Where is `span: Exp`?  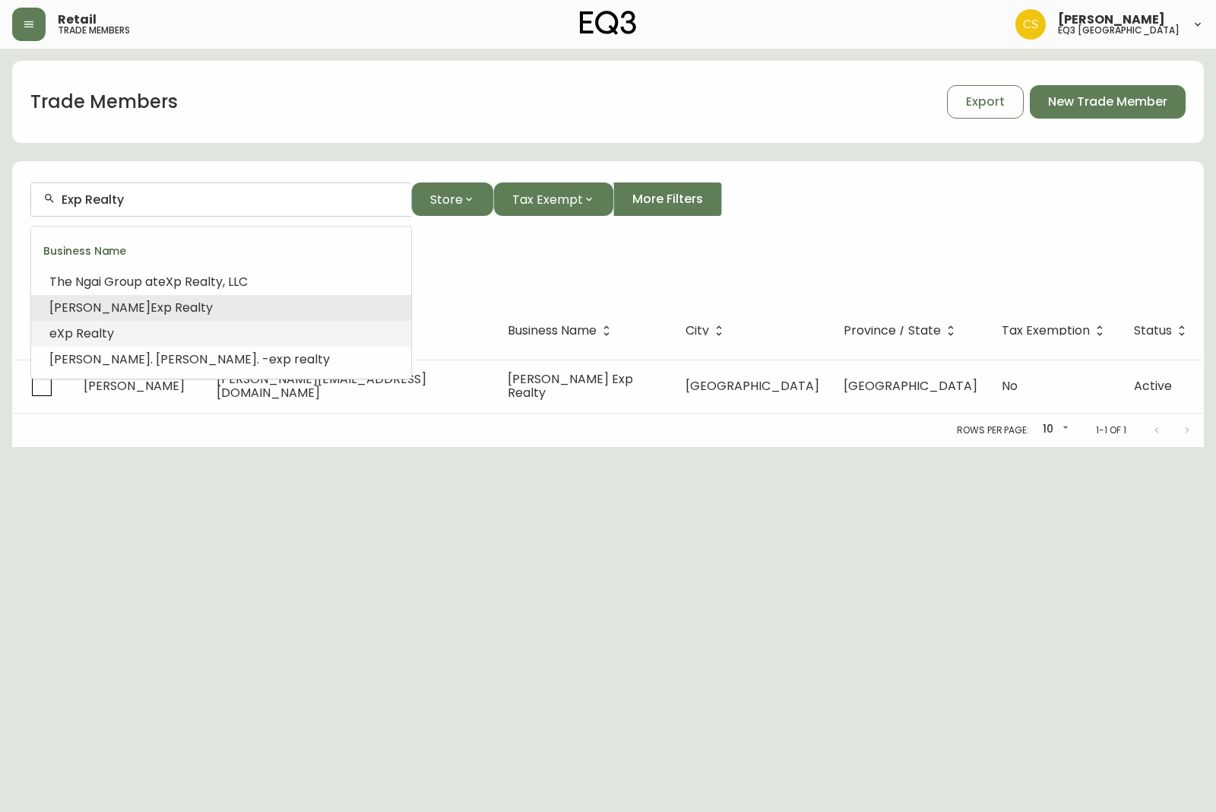 span: Exp is located at coordinates (161, 307).